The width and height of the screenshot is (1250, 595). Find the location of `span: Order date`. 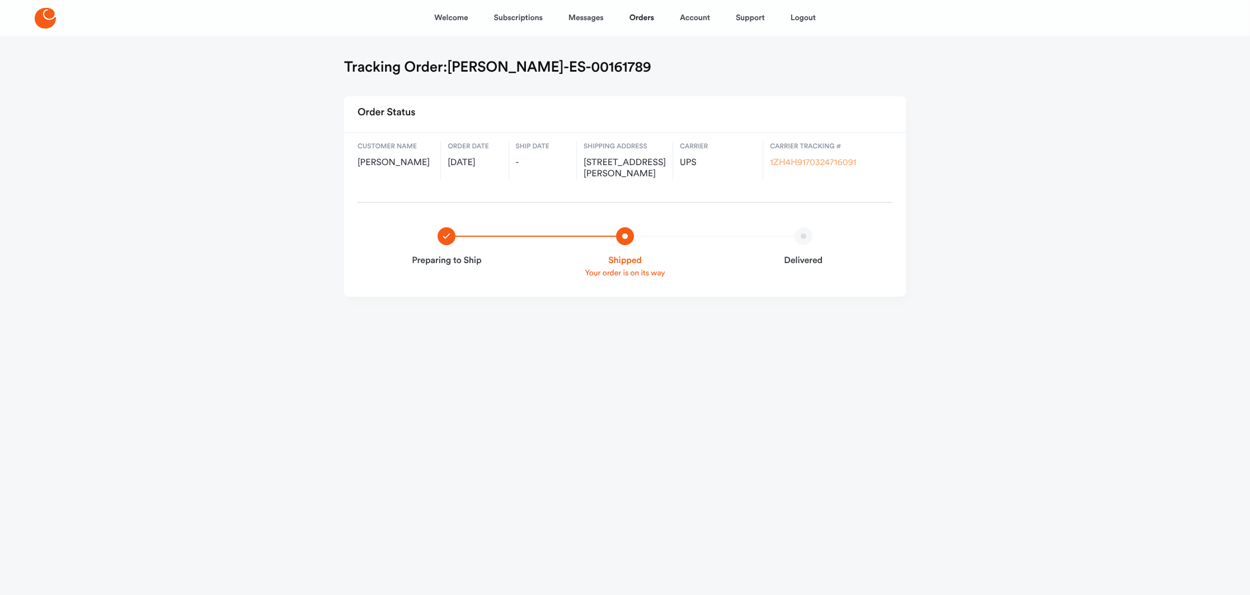

span: Order date is located at coordinates (475, 147).